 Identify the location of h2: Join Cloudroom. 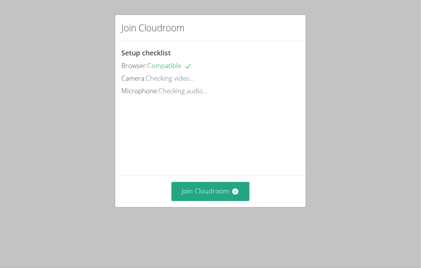
(153, 28).